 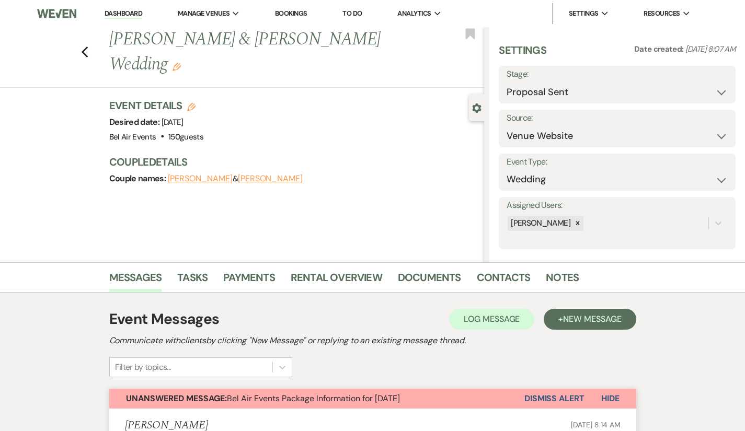 I want to click on span: Date created:, so click(x=660, y=49).